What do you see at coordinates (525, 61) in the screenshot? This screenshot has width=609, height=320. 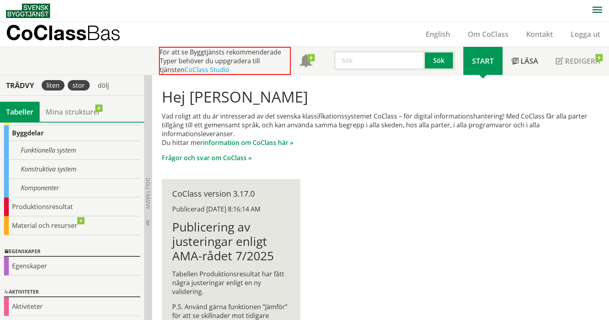 I see `a: Läsa` at bounding box center [525, 61].